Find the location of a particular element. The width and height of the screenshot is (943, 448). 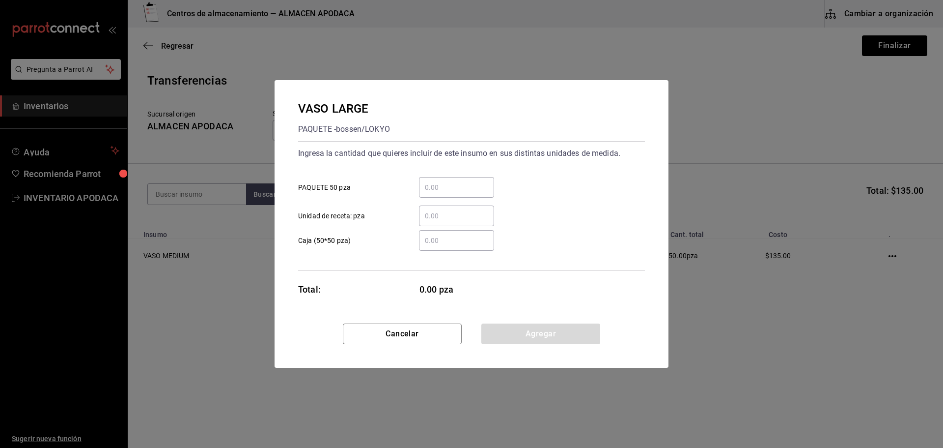

input: Unidad de receta: pza is located at coordinates (457, 216).